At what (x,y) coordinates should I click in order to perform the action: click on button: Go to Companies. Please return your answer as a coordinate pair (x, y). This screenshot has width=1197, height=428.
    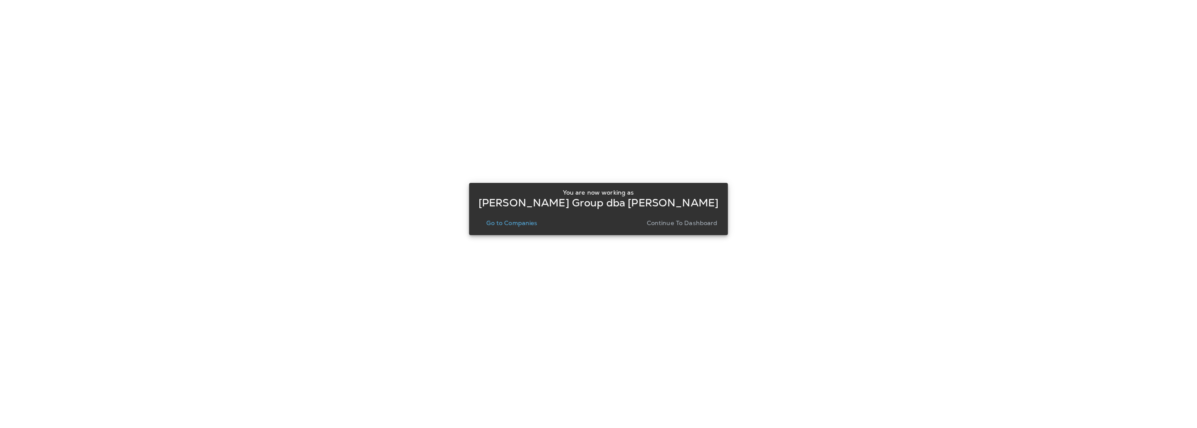
    Looking at the image, I should click on (512, 223).